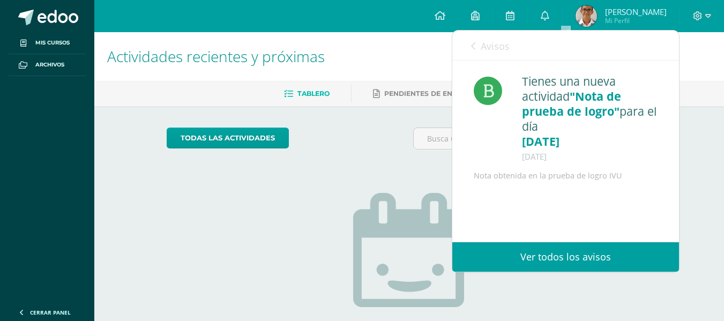 The height and width of the screenshot is (321, 724). Describe the element at coordinates (47, 65) in the screenshot. I see `a: Archivos` at that location.